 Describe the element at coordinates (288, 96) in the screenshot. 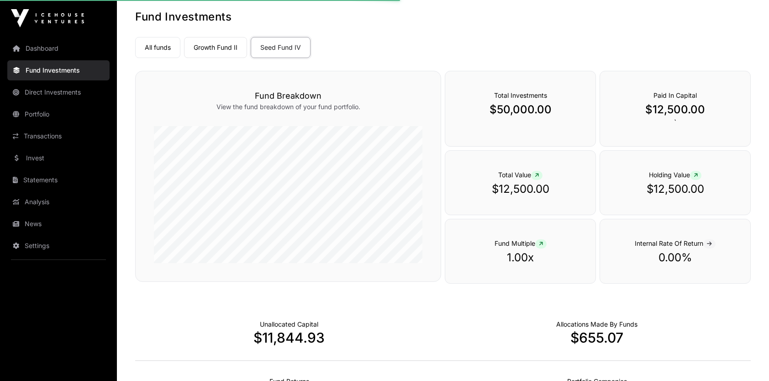

I see `h3: Fund Breakdown` at that location.